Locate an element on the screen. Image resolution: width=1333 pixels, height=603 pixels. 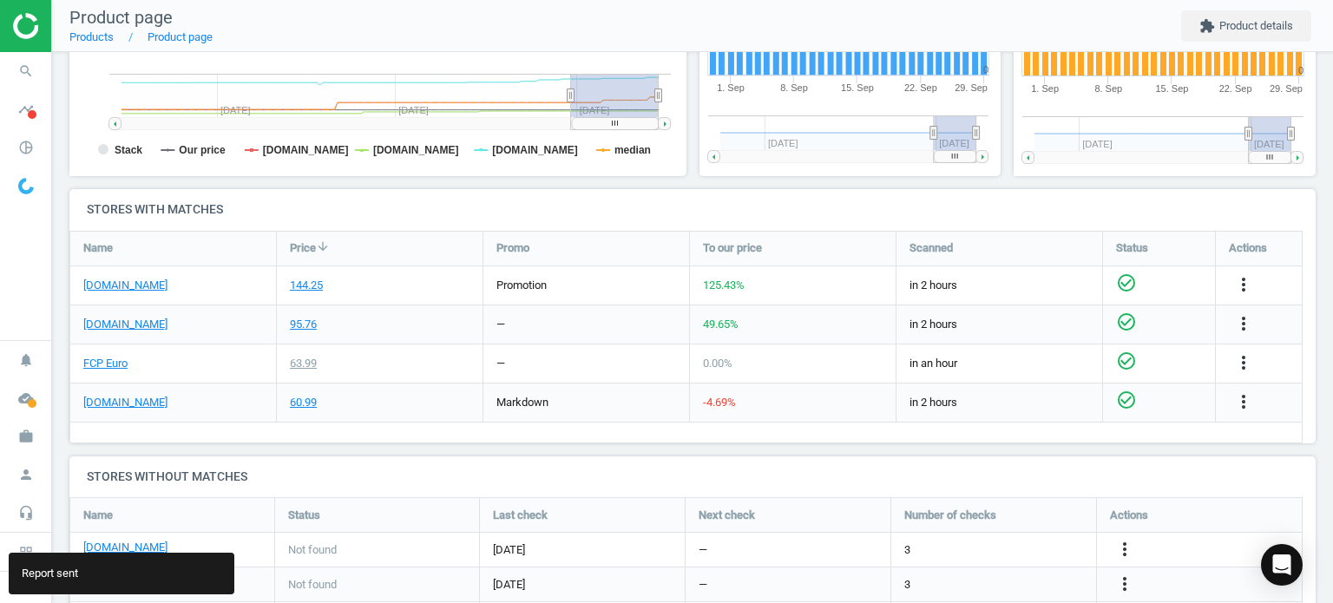
h4: Stores with matches is located at coordinates (693, 209).